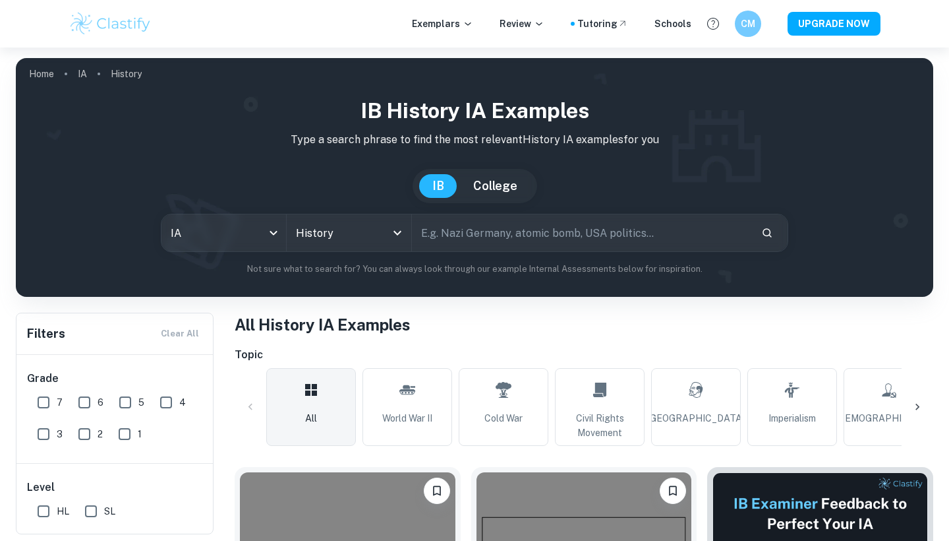 The height and width of the screenshot is (541, 949). I want to click on button: CM, so click(748, 24).